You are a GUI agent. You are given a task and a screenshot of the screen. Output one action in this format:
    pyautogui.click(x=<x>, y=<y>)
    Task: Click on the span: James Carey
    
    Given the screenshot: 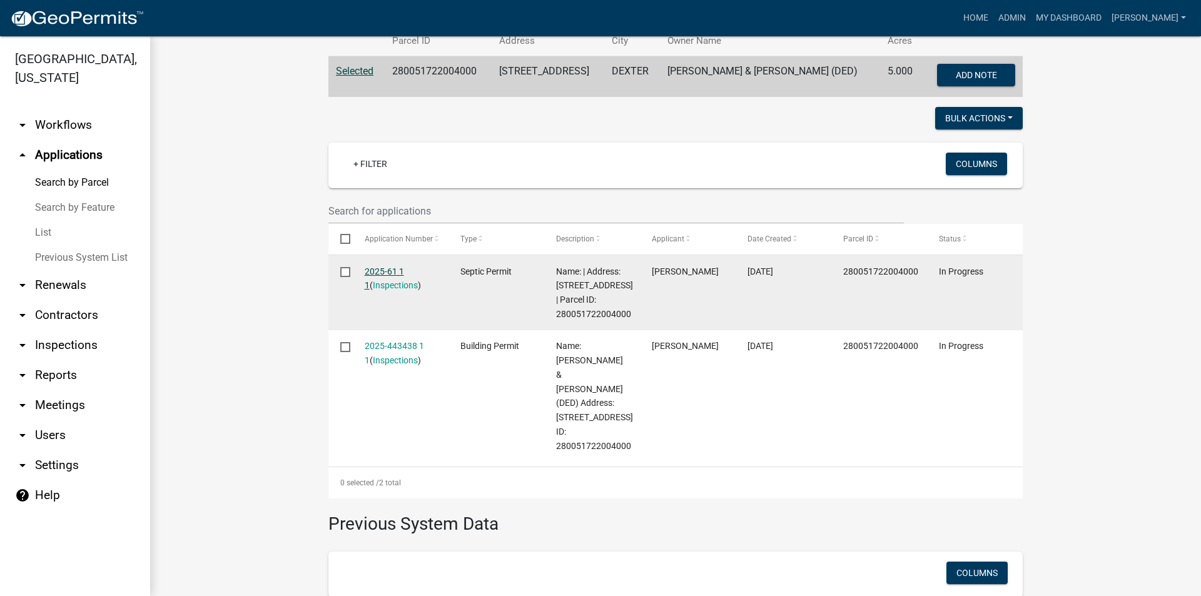 What is the action you would take?
    pyautogui.click(x=685, y=272)
    